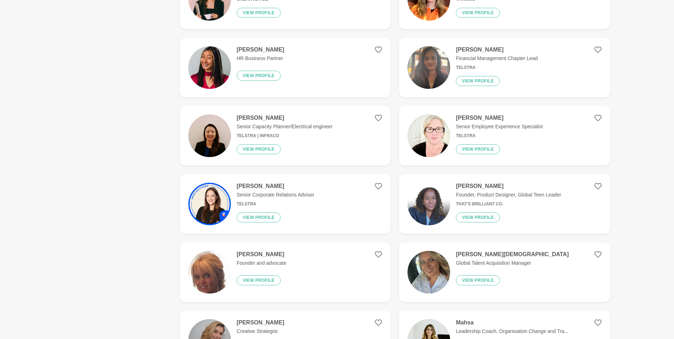  Describe the element at coordinates (210, 204) in the screenshot. I see `img: 418eed57115aca911ab3132ca83da76a70174570-1600x1600.jpg` at that location.